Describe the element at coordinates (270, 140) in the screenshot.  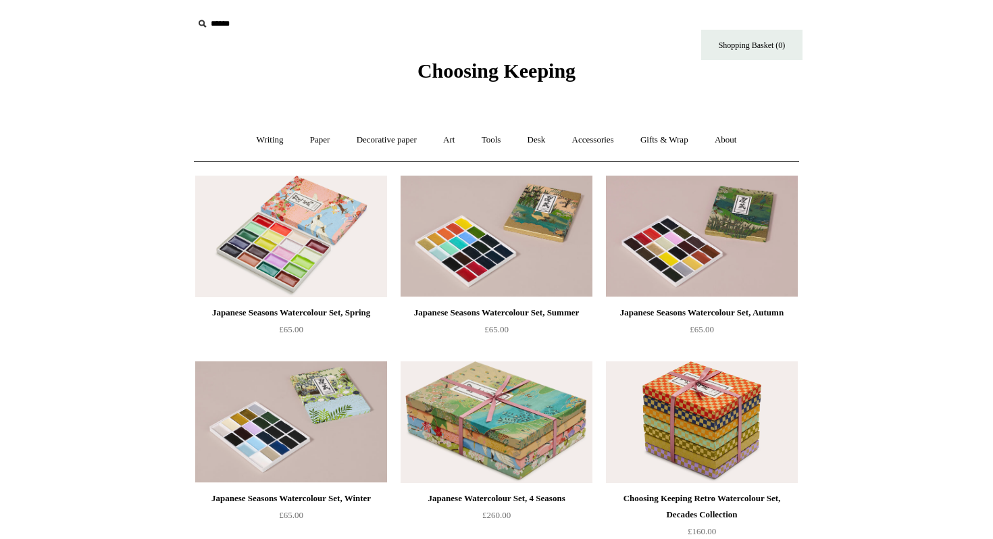
I see `a: Writing` at that location.